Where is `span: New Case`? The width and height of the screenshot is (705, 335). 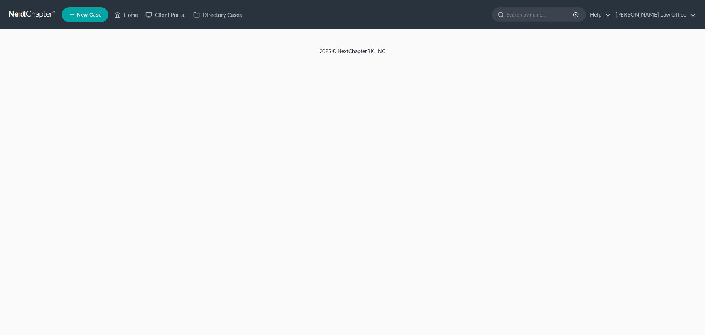
span: New Case is located at coordinates (89, 15).